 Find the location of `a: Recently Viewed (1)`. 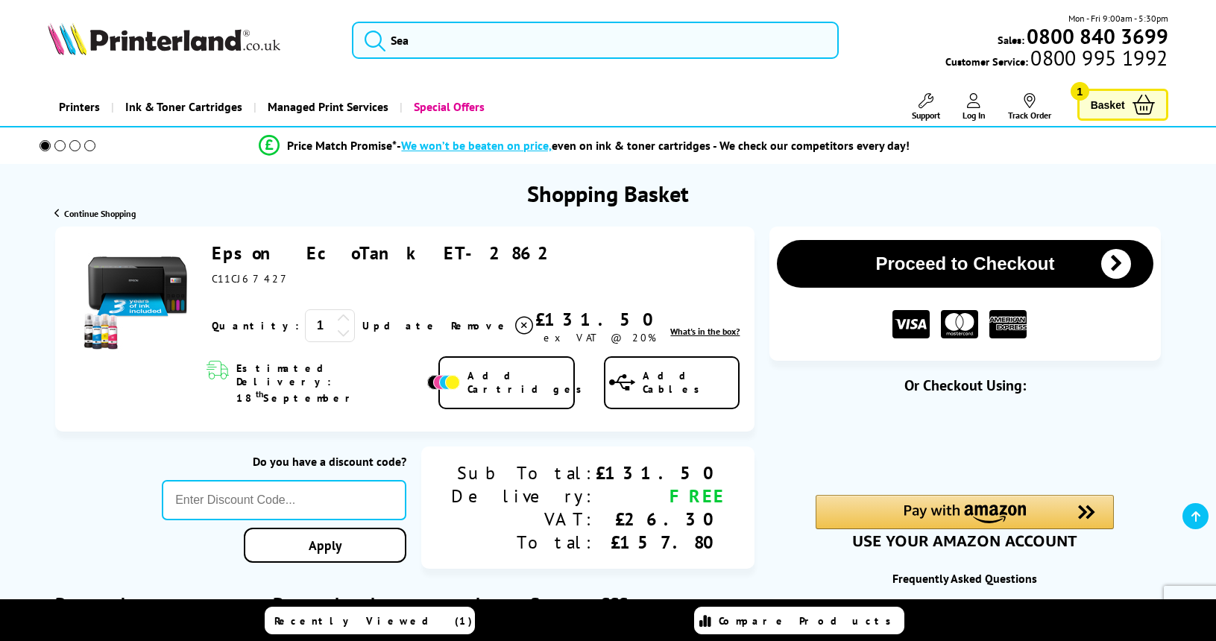

a: Recently Viewed (1) is located at coordinates (370, 621).